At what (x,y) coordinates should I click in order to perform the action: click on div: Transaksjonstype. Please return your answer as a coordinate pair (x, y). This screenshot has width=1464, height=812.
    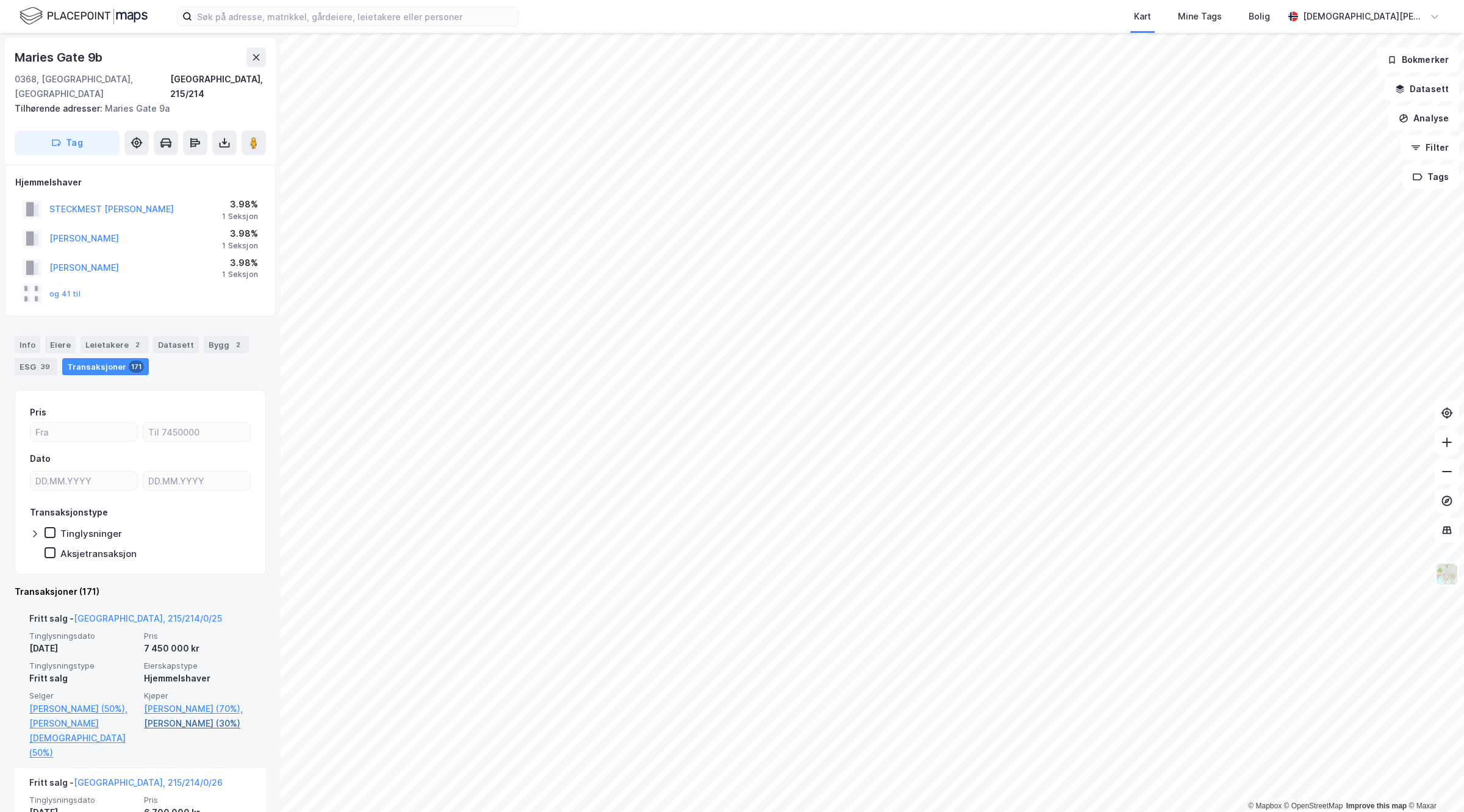
    Looking at the image, I should click on (69, 512).